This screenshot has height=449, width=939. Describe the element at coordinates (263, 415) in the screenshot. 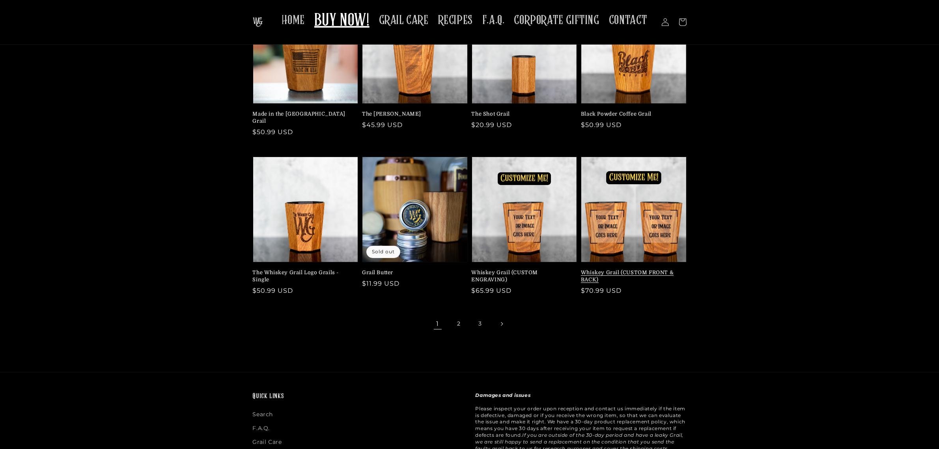

I see `a: Search` at that location.